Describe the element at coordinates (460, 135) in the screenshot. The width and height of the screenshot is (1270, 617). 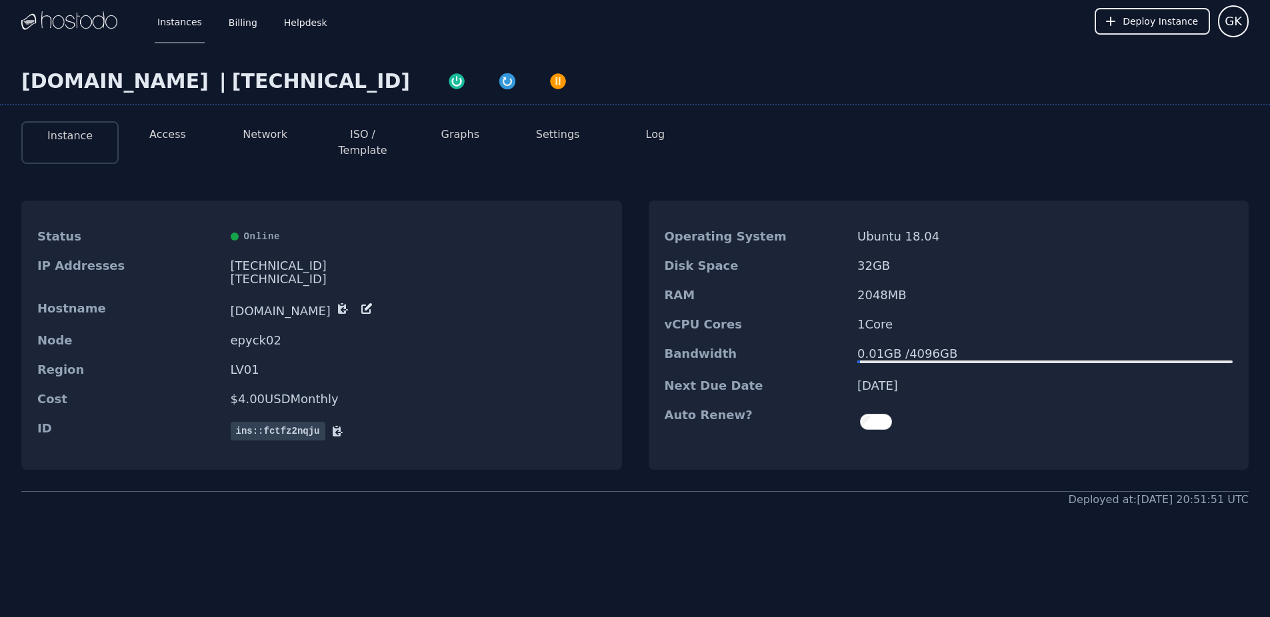
I see `button: Graphs` at that location.